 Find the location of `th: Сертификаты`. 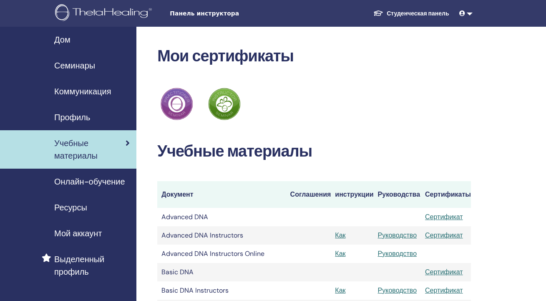

th: Сертификаты is located at coordinates (446, 194).